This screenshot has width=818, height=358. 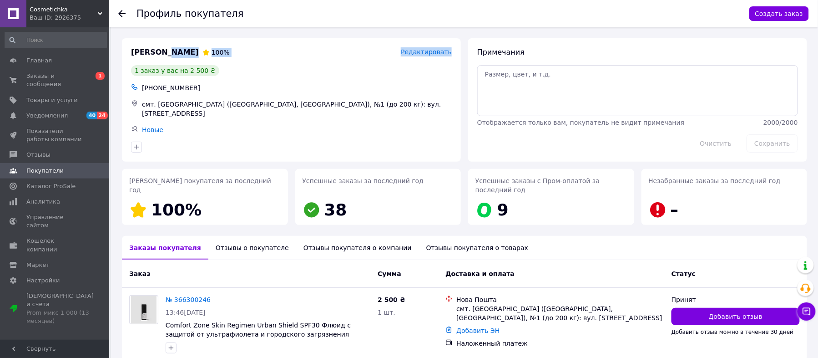 What do you see at coordinates (363, 181) in the screenshot?
I see `span: Успешные заказы за последний год` at bounding box center [363, 181].